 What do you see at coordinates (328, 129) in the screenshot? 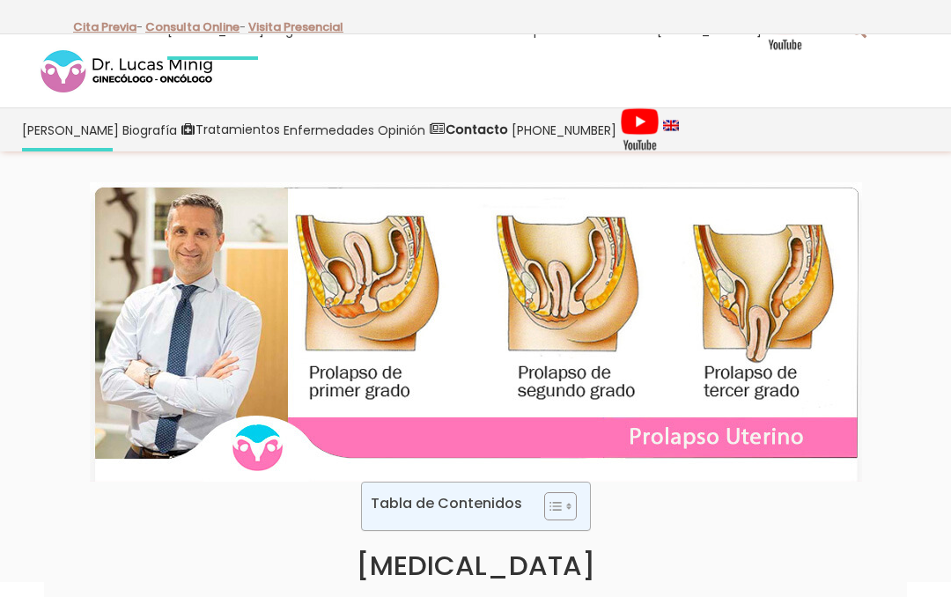
I see `a: Enfermedades` at bounding box center [328, 129].